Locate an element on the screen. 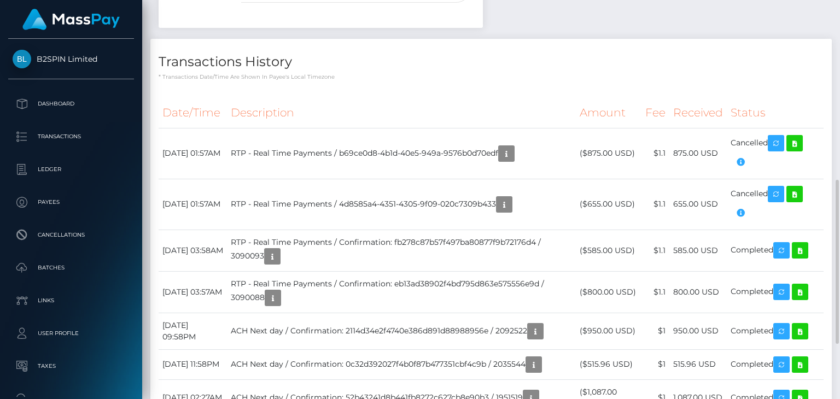  td: 950.00 USD is located at coordinates (698, 331).